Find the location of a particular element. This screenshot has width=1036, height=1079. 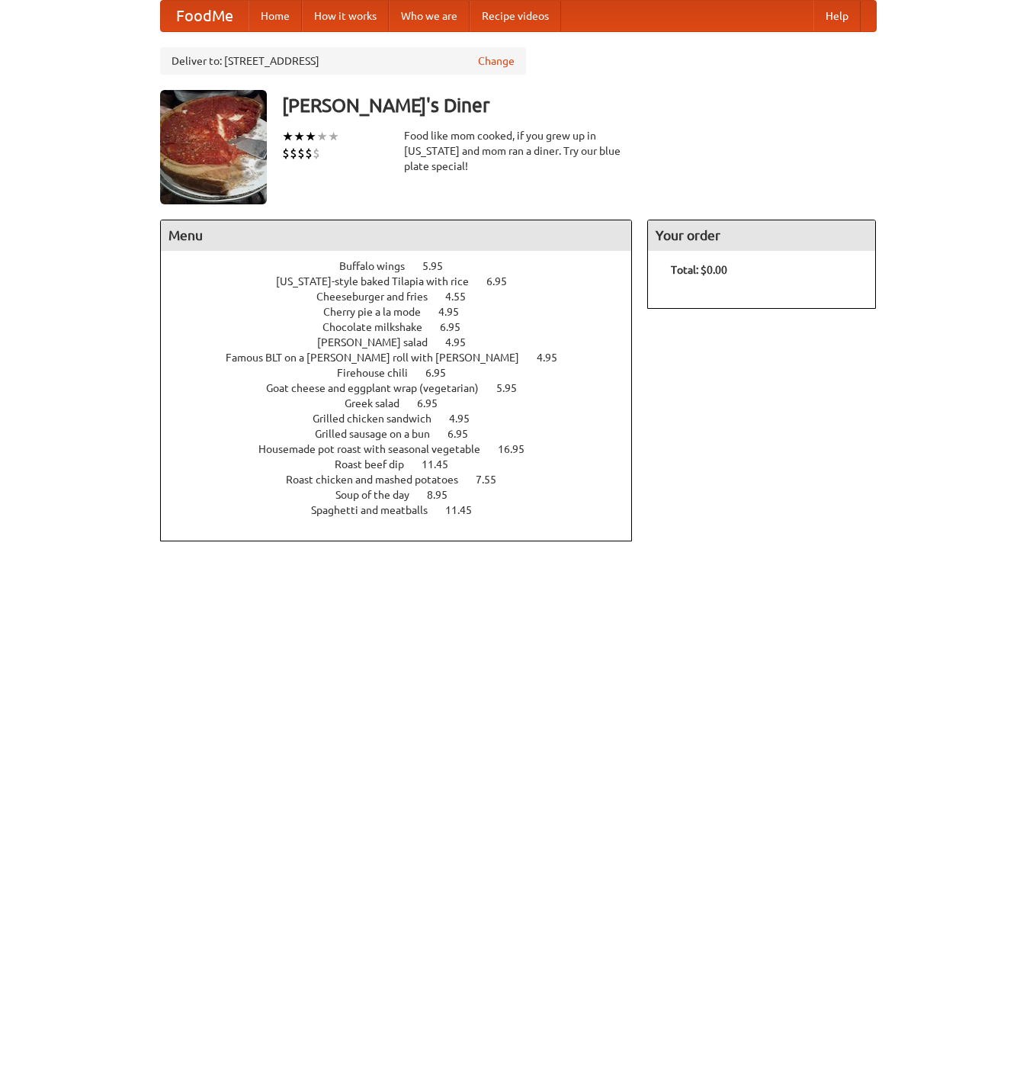

a: Recipe videos is located at coordinates (516, 16).